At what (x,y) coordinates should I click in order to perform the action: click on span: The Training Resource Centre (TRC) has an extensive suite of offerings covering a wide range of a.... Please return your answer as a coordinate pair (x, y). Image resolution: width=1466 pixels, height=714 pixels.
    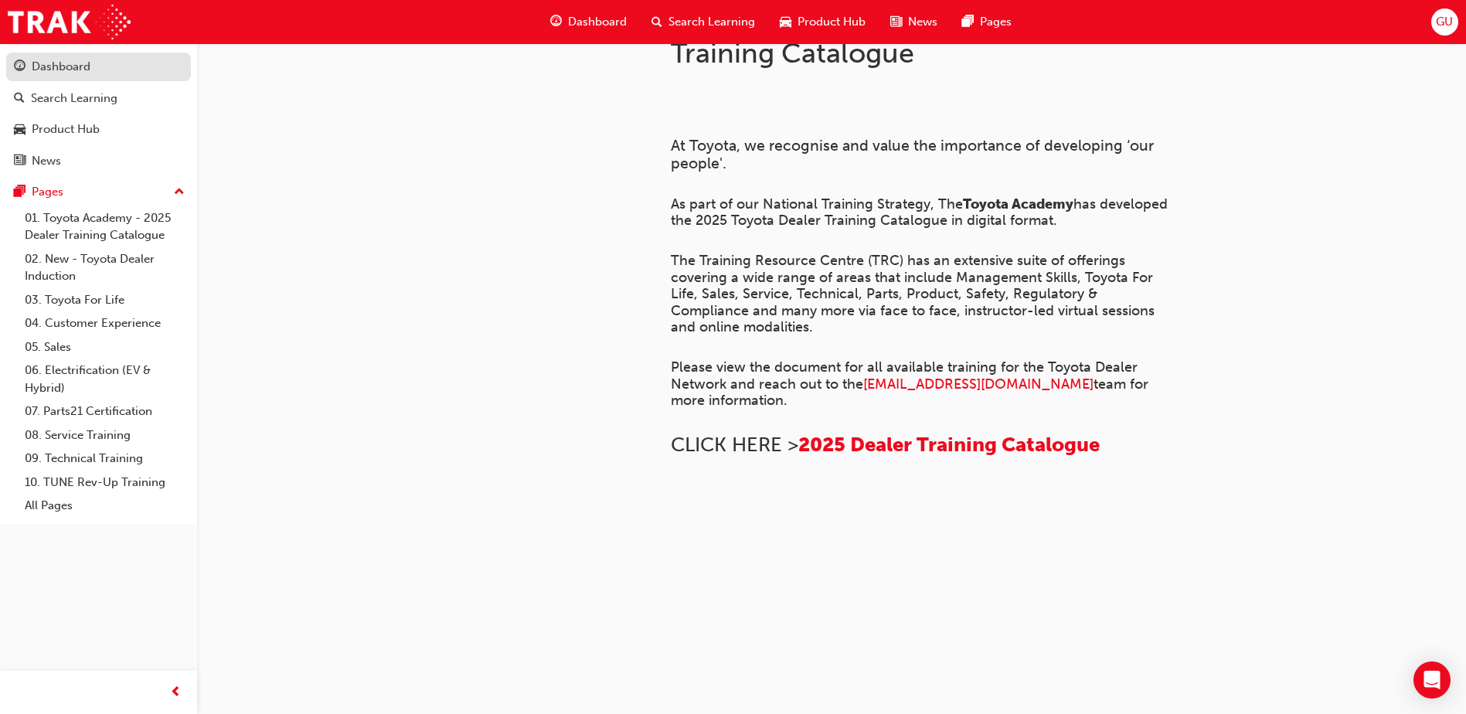
    Looking at the image, I should click on (914, 294).